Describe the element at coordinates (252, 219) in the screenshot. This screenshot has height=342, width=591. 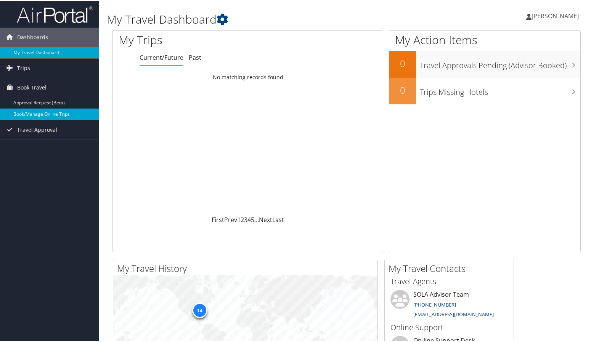
I see `a: 5` at that location.